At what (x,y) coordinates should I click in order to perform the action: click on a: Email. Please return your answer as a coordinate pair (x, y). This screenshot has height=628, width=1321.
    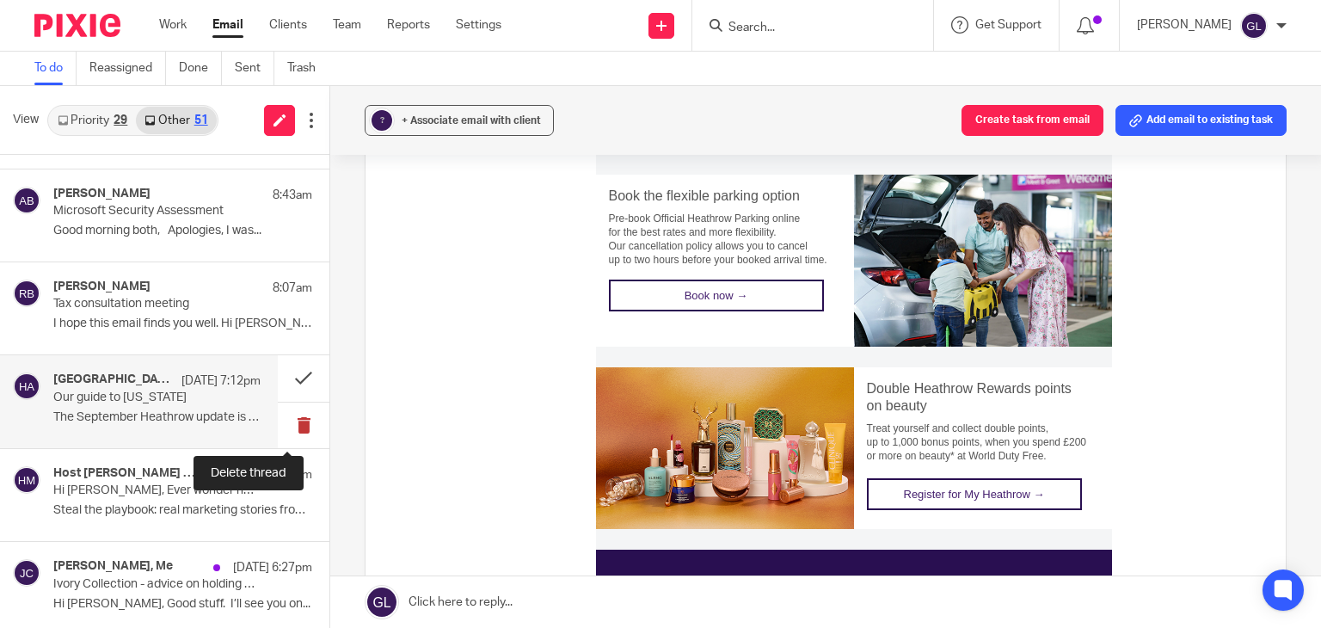
    Looking at the image, I should click on (228, 25).